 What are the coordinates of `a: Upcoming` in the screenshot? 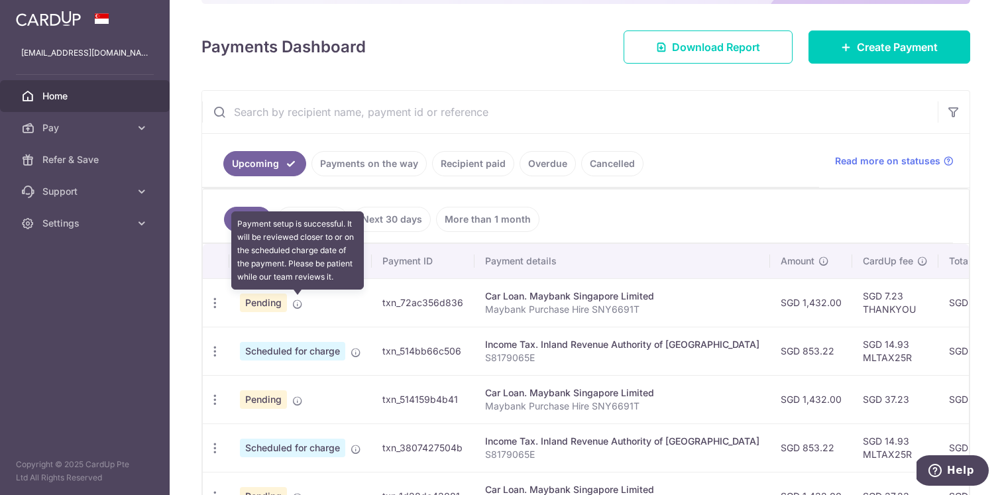 It's located at (264, 164).